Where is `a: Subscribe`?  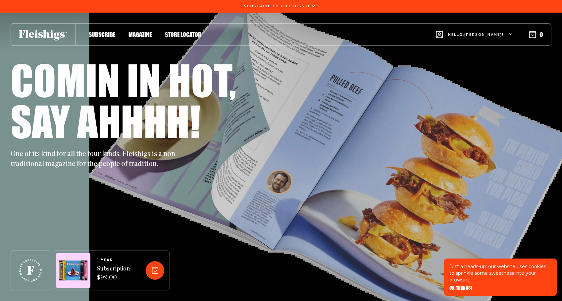
a: Subscribe is located at coordinates (102, 34).